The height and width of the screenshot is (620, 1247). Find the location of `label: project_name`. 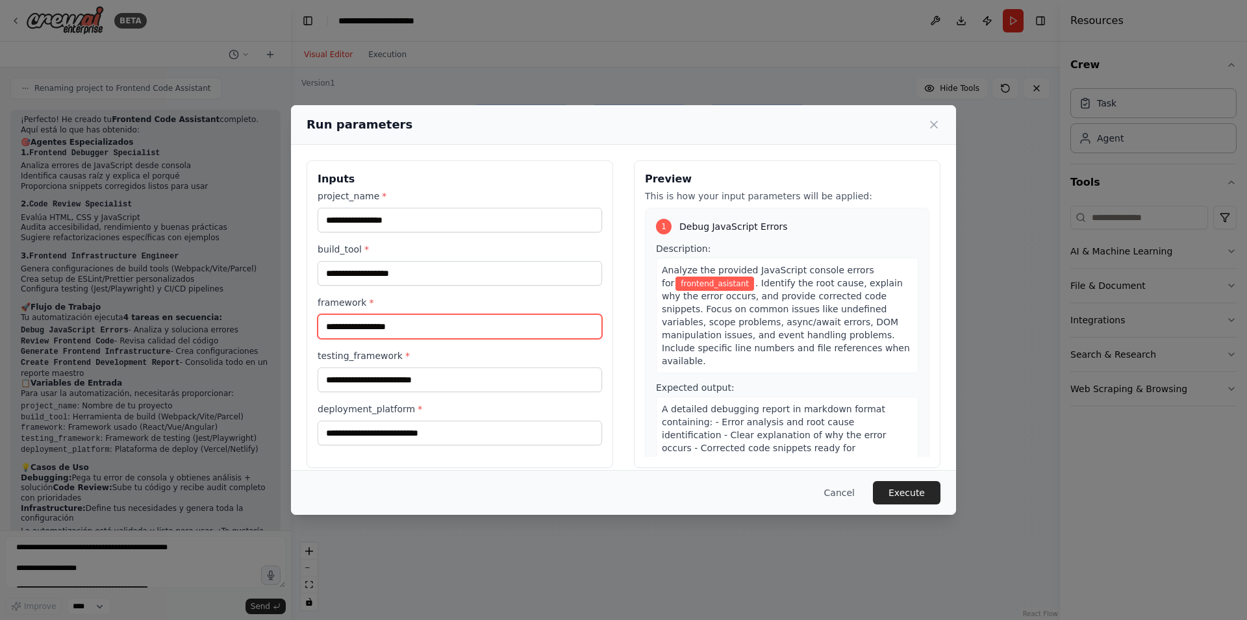

label: project_name is located at coordinates (460, 196).